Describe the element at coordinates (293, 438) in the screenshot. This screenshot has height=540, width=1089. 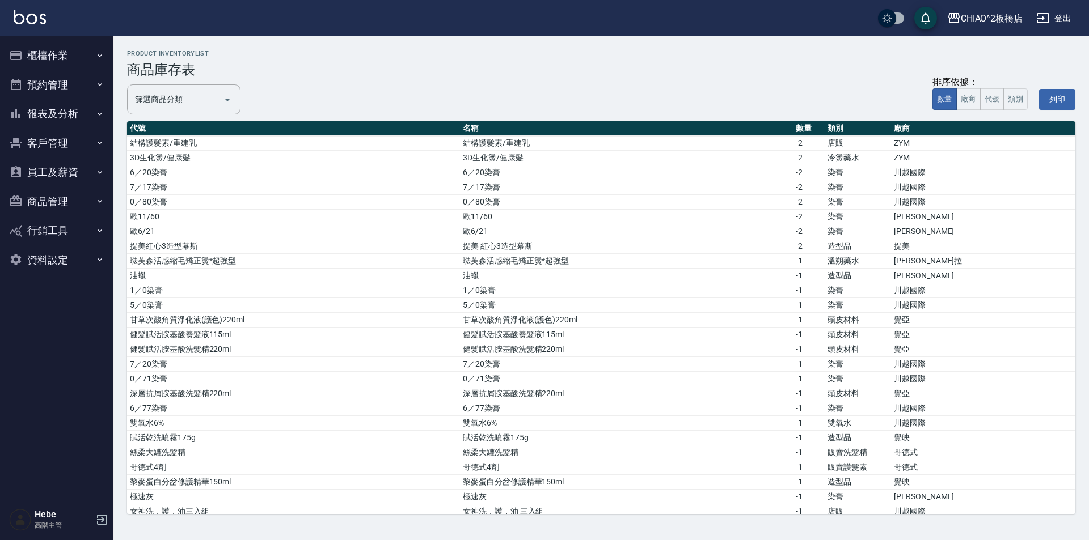
I see `td: 賦活乾洗噴霧175g` at that location.